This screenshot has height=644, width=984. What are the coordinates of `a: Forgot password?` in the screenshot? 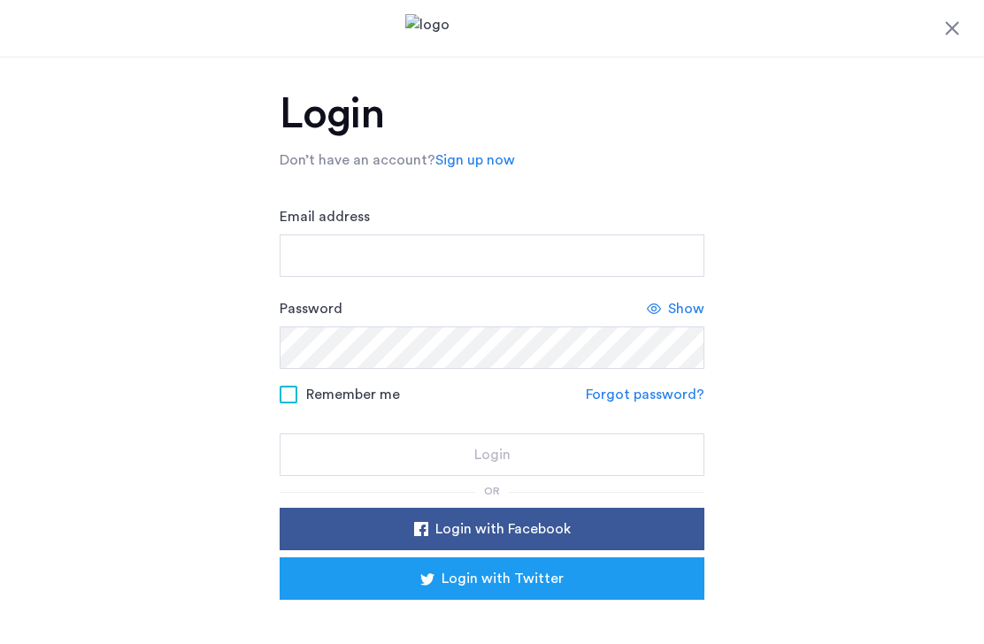 It's located at (645, 395).